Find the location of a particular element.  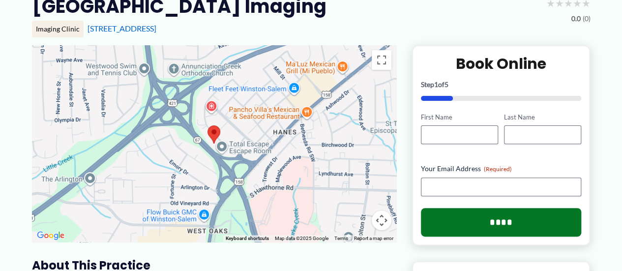

a: Report a map error is located at coordinates (374, 238).